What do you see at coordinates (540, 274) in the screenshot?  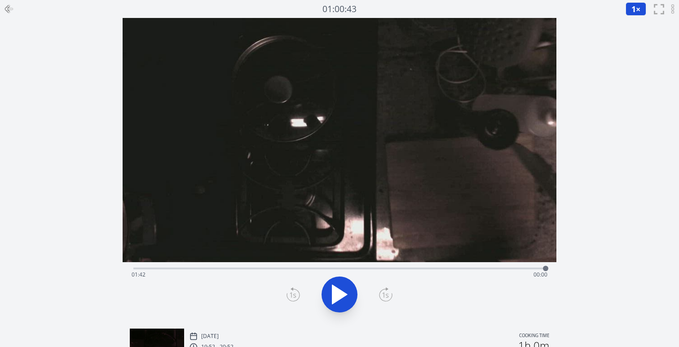 I see `span: 00:00` at bounding box center [540, 274].